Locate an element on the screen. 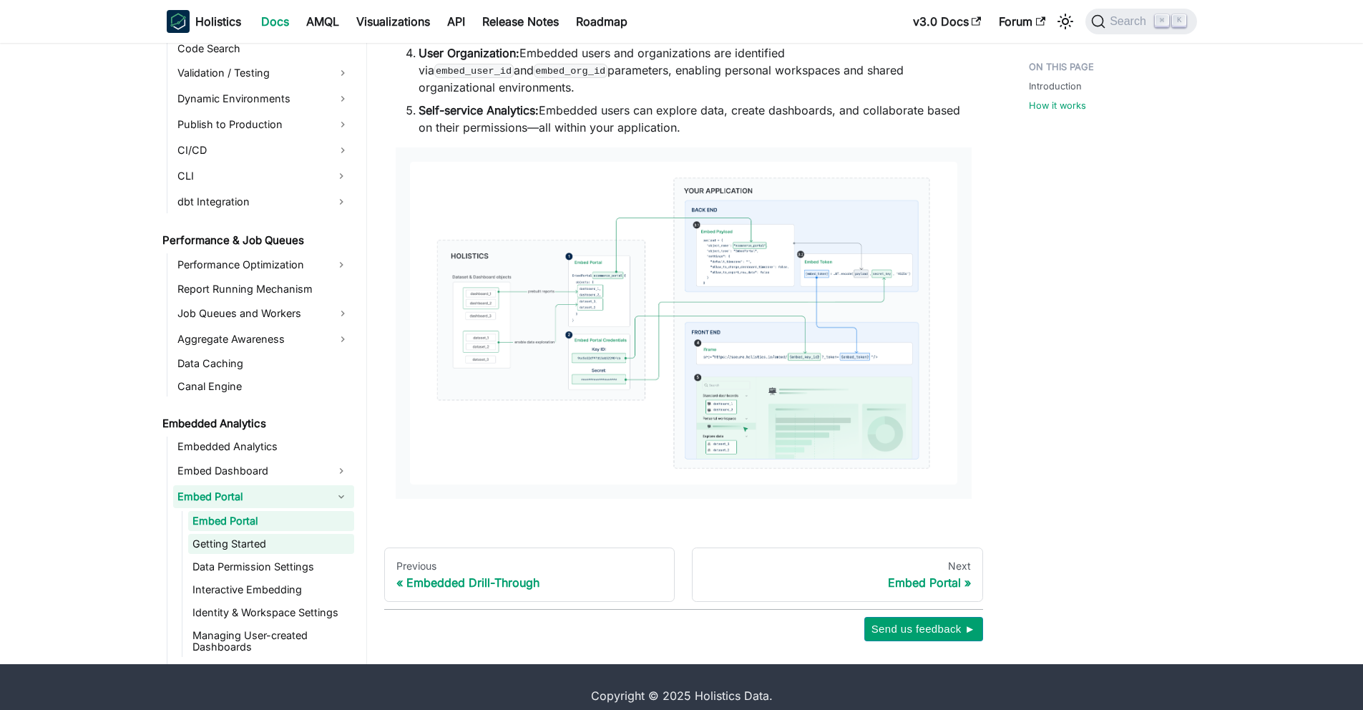  a: Roadmap is located at coordinates (602, 21).